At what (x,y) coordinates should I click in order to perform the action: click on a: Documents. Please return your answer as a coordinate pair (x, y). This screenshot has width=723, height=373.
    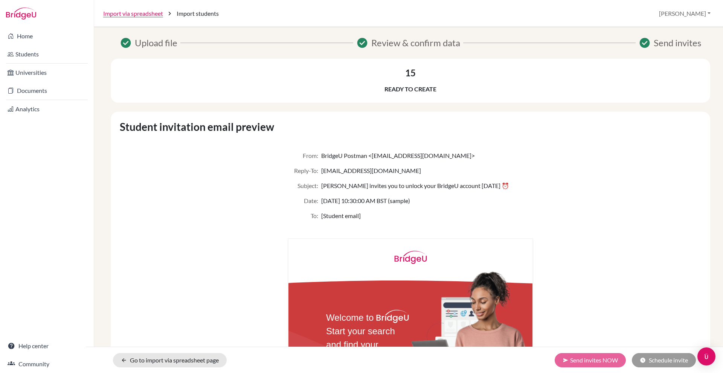
    Looking at the image, I should click on (47, 91).